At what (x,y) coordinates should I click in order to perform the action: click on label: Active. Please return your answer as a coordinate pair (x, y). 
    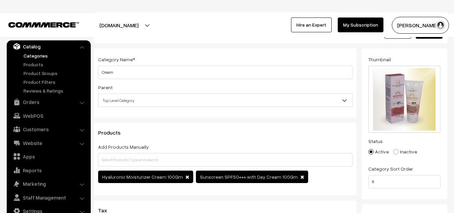
    Looking at the image, I should click on (379, 151).